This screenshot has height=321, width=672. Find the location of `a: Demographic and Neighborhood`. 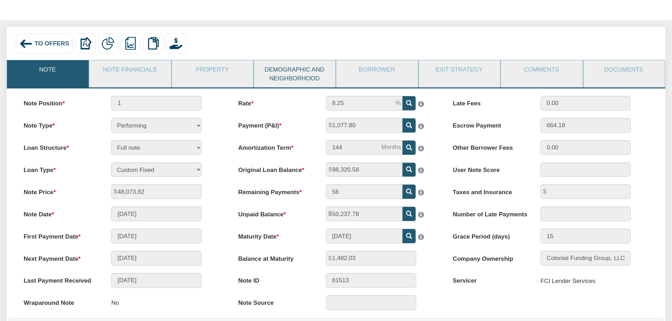

a: Demographic and Neighborhood is located at coordinates (294, 74).